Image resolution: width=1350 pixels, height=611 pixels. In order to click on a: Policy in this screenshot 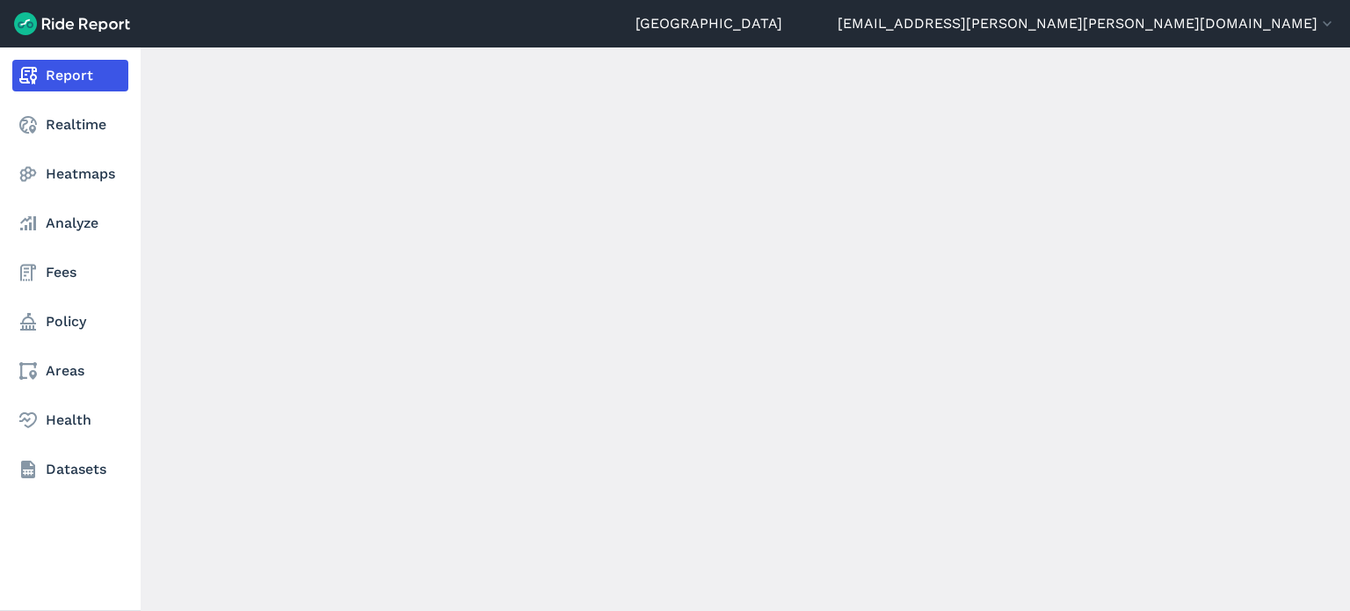, I will do `click(70, 322)`.